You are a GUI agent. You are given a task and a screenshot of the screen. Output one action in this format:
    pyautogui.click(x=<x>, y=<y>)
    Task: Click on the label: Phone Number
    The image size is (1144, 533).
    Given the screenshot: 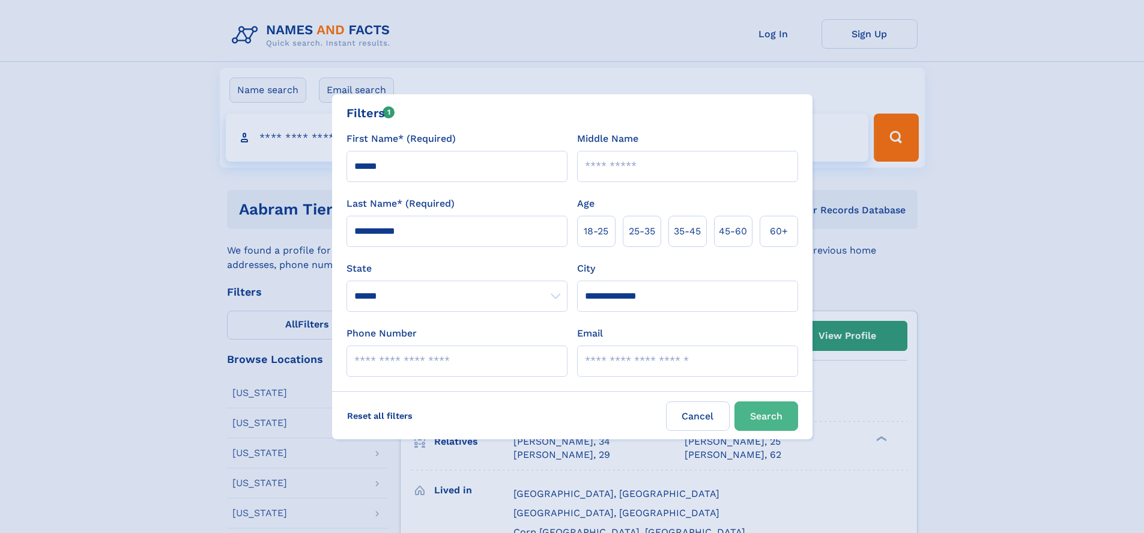 What is the action you would take?
    pyautogui.click(x=381, y=333)
    